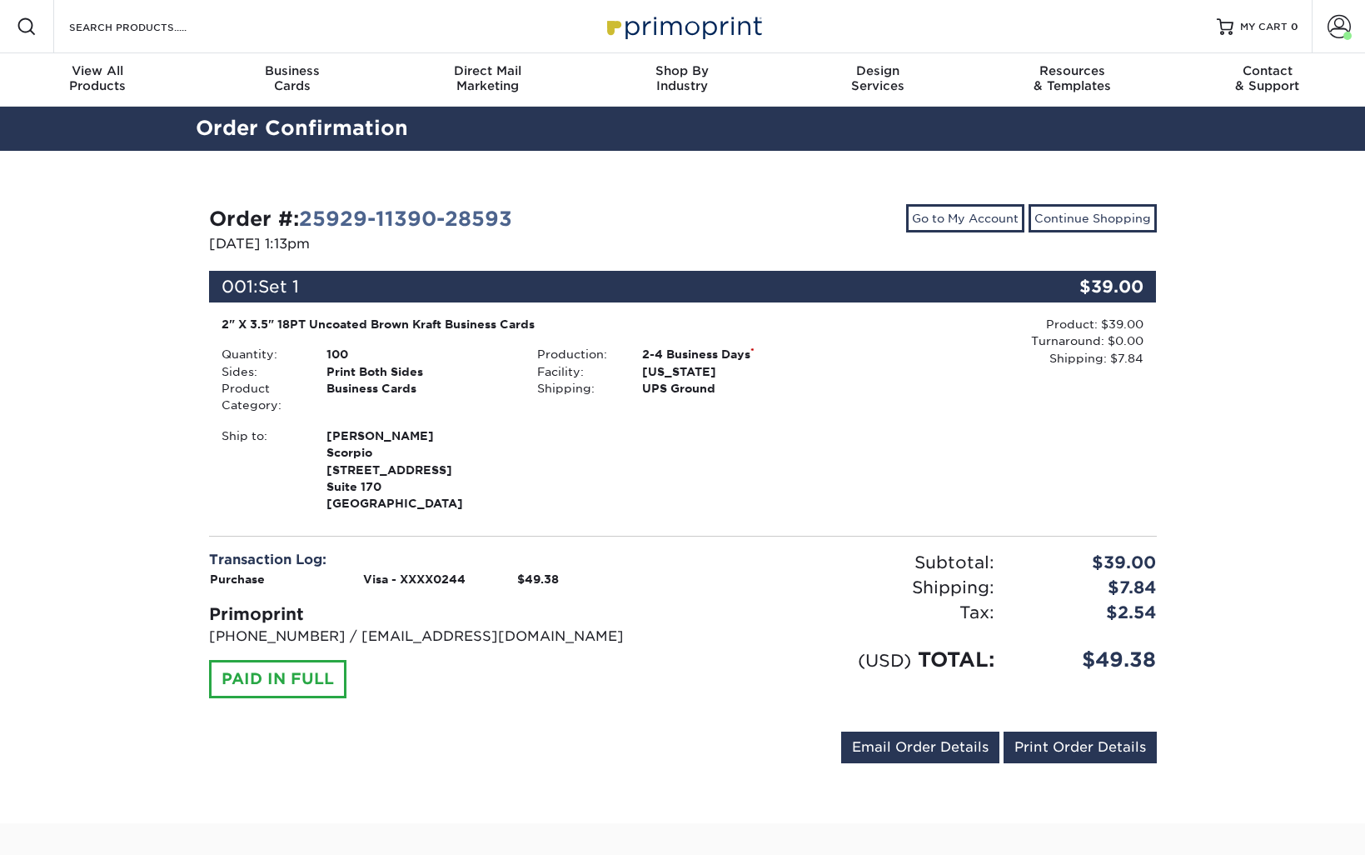 This screenshot has height=855, width=1365. I want to click on strong: Visa - XXXX0244, so click(414, 579).